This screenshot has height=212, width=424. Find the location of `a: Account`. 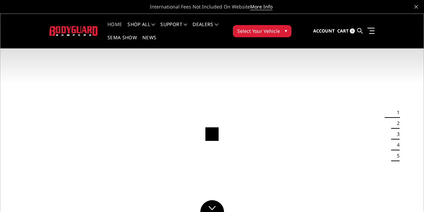

a: Account is located at coordinates (324, 31).